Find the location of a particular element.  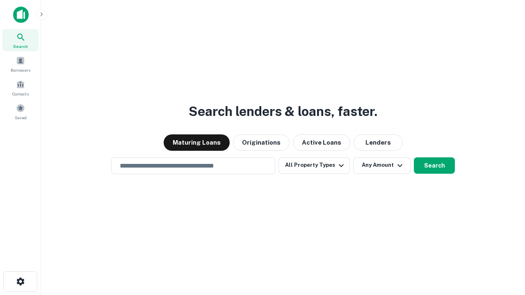

span: Saved is located at coordinates (21, 118).